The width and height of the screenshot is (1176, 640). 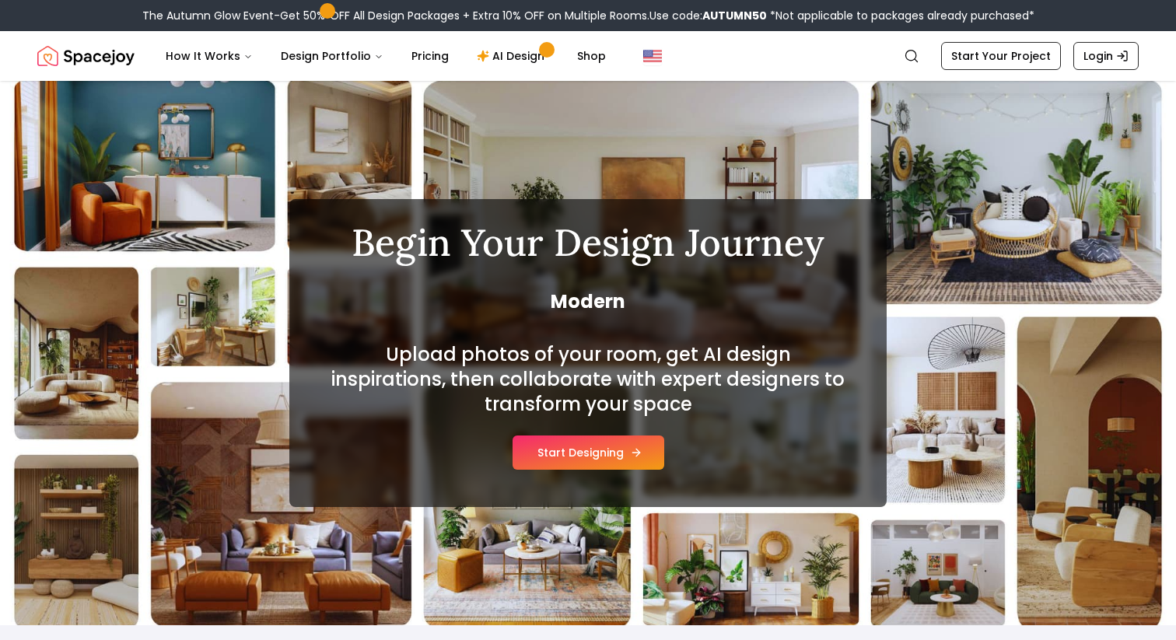 What do you see at coordinates (591, 56) in the screenshot?
I see `a: Shop` at bounding box center [591, 56].